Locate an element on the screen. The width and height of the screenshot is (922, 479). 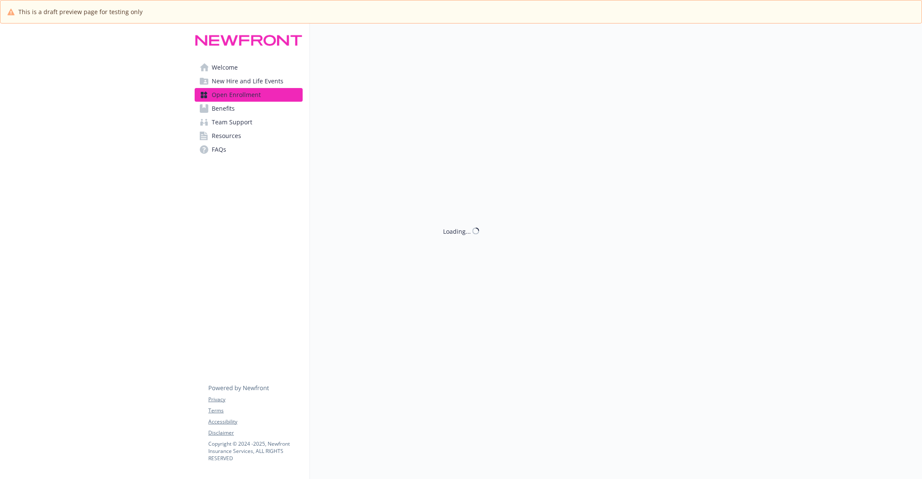
span: New Hire and Life Events is located at coordinates (248, 81).